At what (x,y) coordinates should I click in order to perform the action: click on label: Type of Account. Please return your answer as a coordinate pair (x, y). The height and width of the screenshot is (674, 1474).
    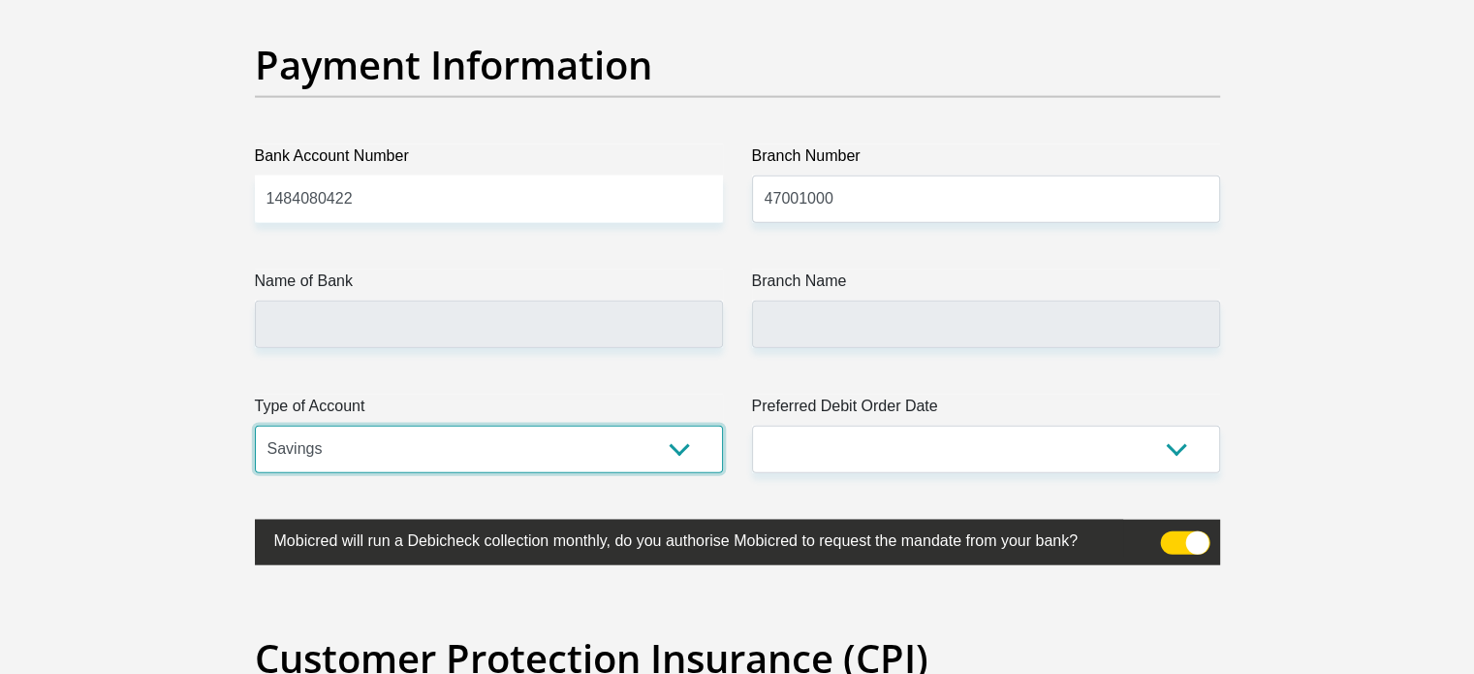
    Looking at the image, I should click on (488, 410).